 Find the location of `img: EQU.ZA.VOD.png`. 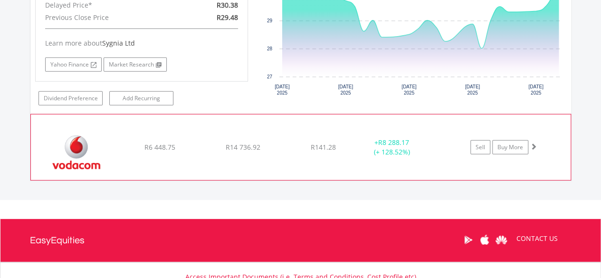

img: EQU.ZA.VOD.png is located at coordinates (76, 152).